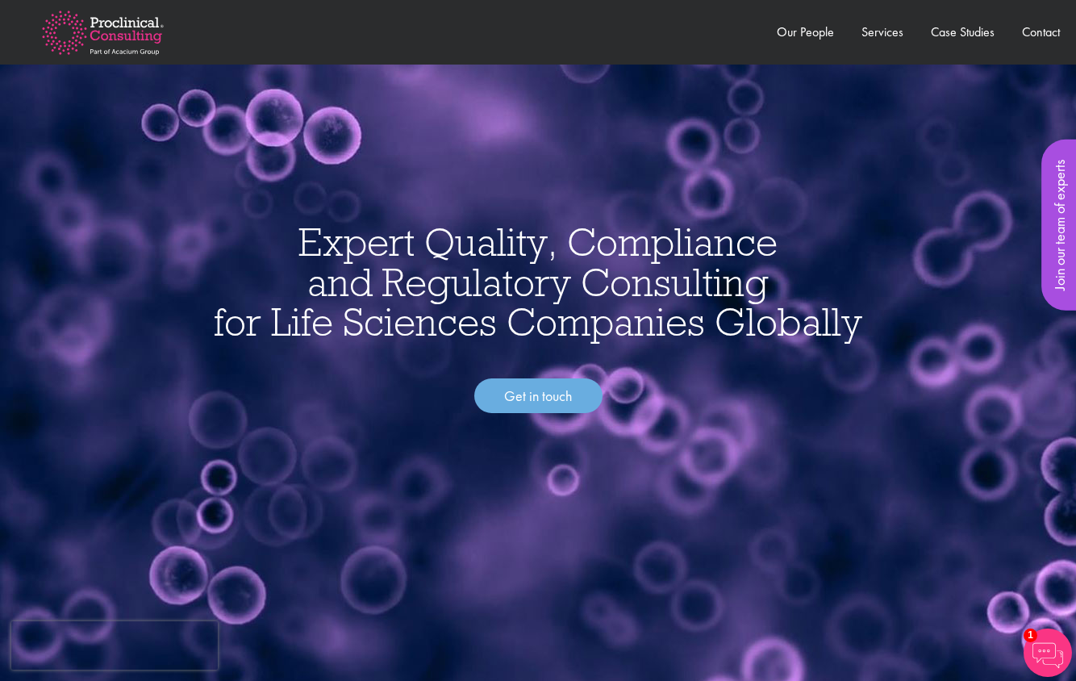 The height and width of the screenshot is (681, 1076). I want to click on a: Our People, so click(805, 31).